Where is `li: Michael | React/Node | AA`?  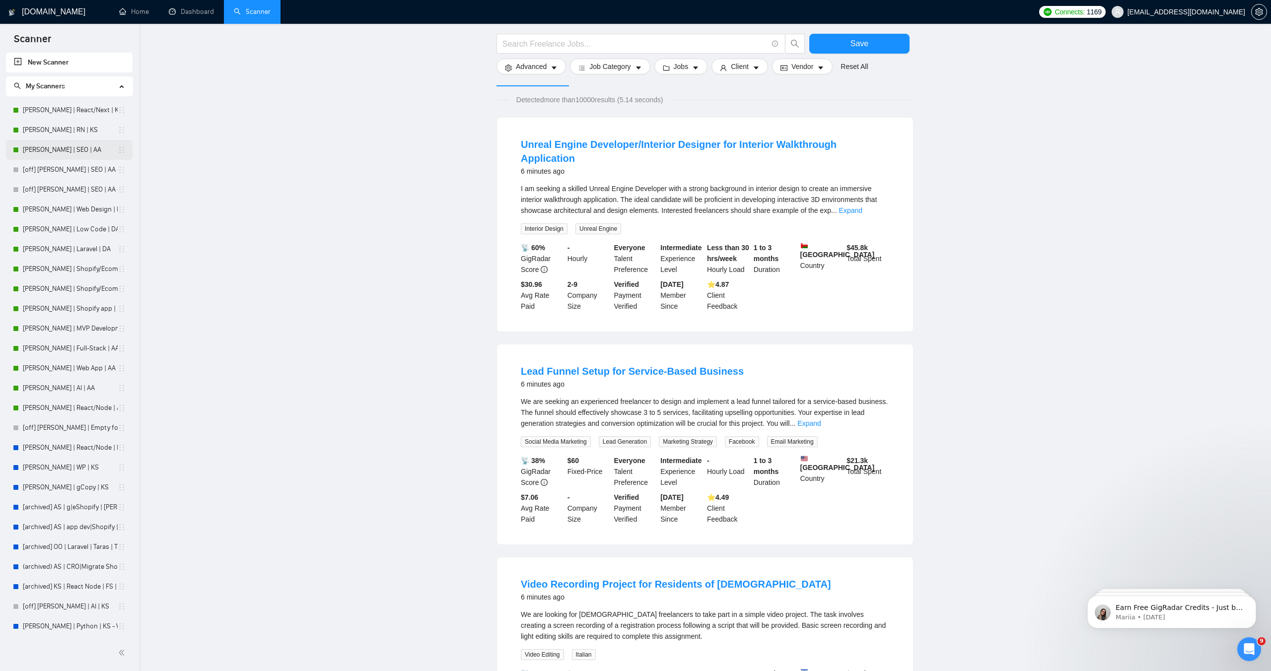 li: Michael | React/Node | AA is located at coordinates (69, 408).